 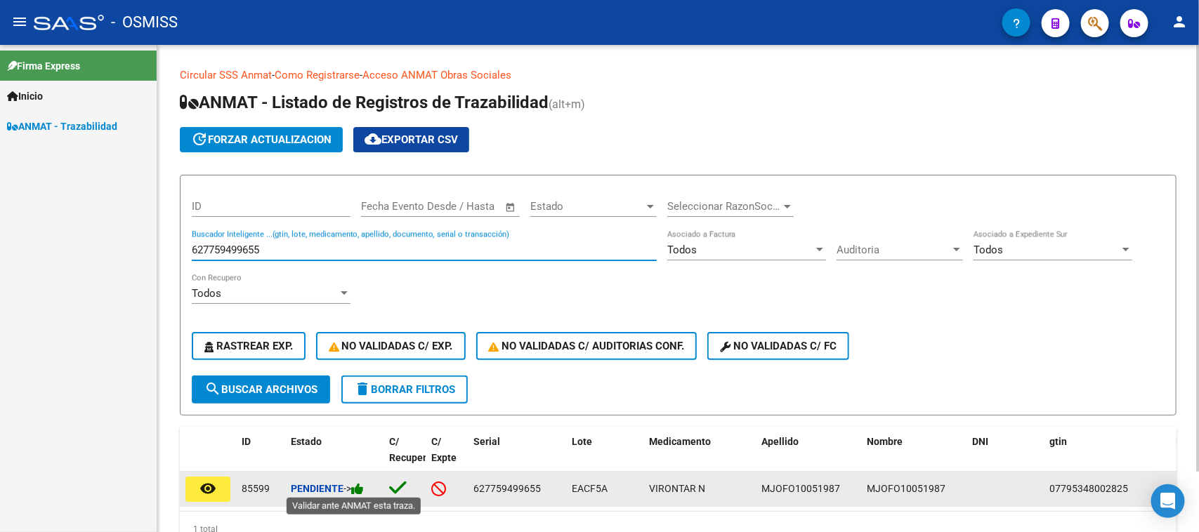 I want to click on span: ANMAT - Listado de Registros de Trazabilidad, so click(x=364, y=103).